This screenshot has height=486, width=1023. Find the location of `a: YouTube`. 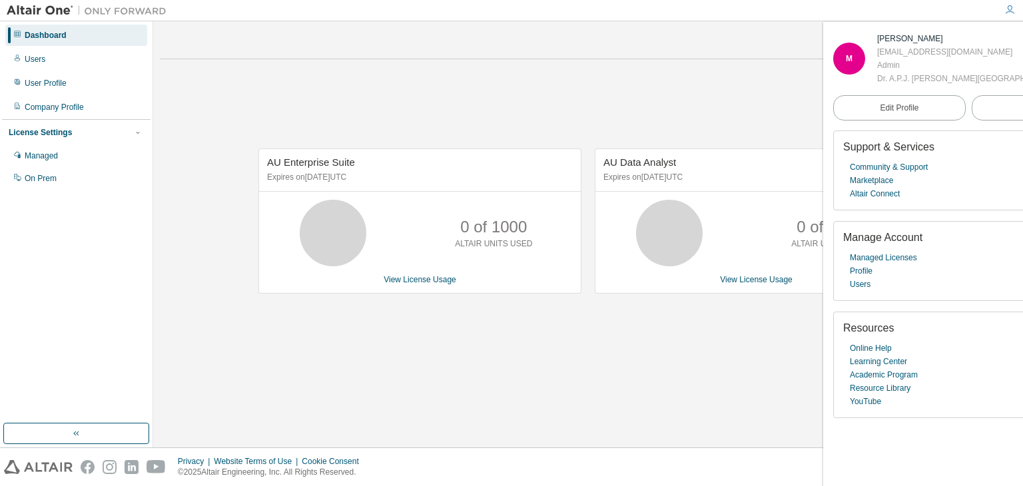

a: YouTube is located at coordinates (865, 402).